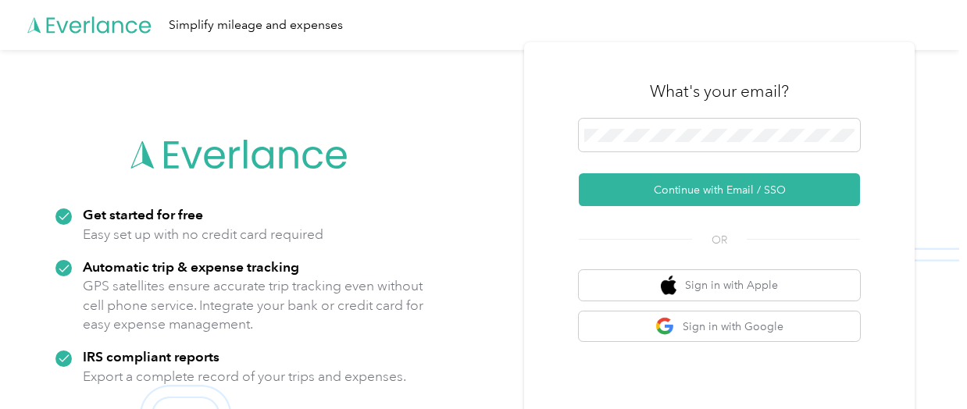 This screenshot has height=409, width=967. I want to click on div: Simplify mileage and expenses, so click(255, 25).